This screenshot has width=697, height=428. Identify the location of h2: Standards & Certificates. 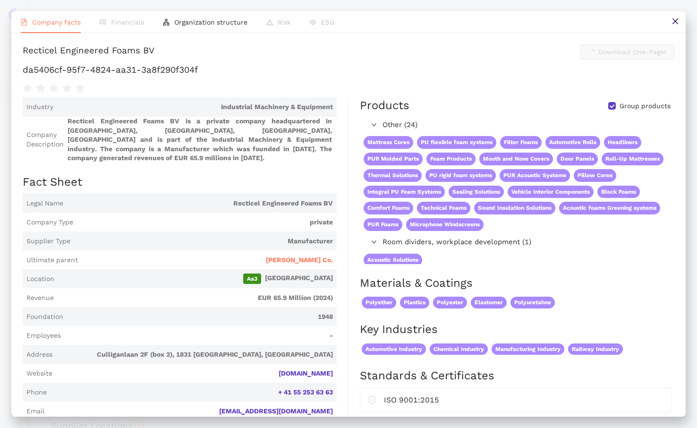
(517, 376).